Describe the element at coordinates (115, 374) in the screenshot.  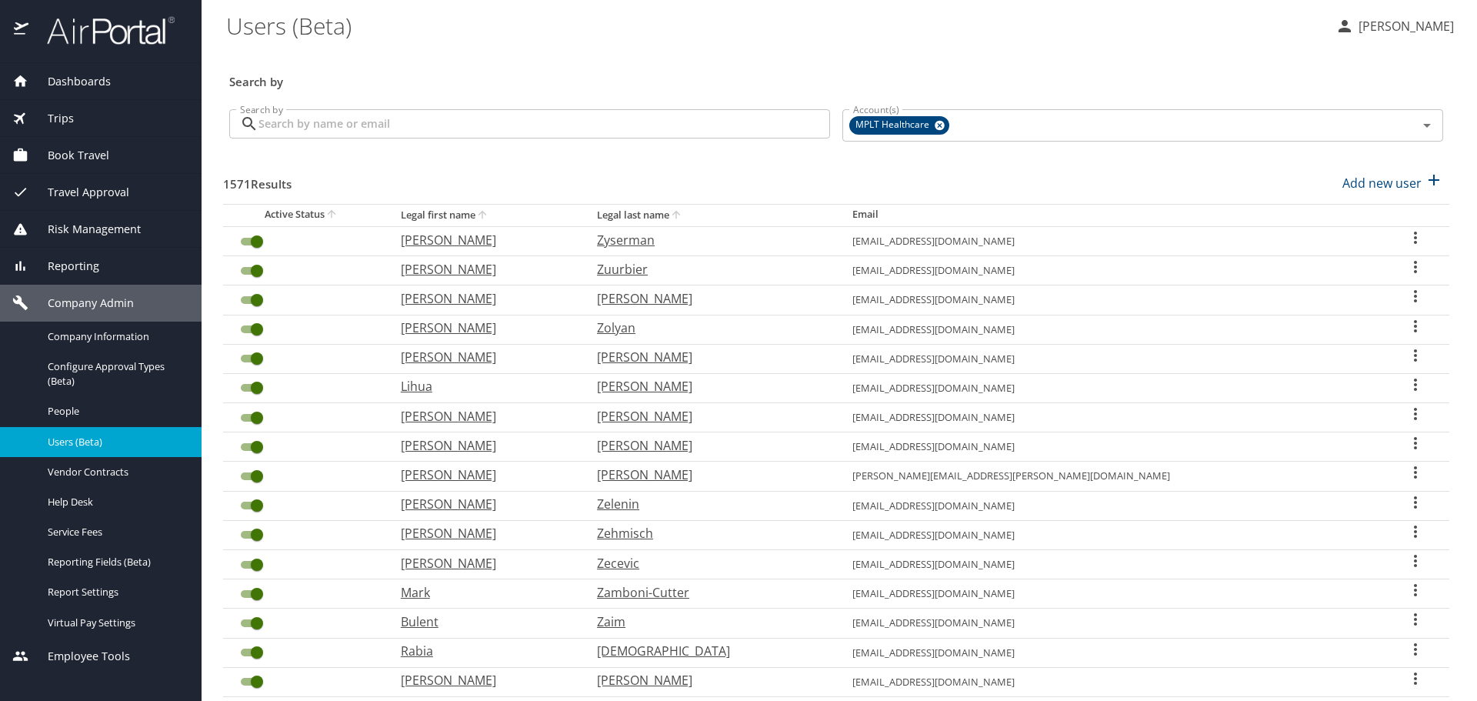
I see `span: Configure Approval Types (Beta)` at that location.